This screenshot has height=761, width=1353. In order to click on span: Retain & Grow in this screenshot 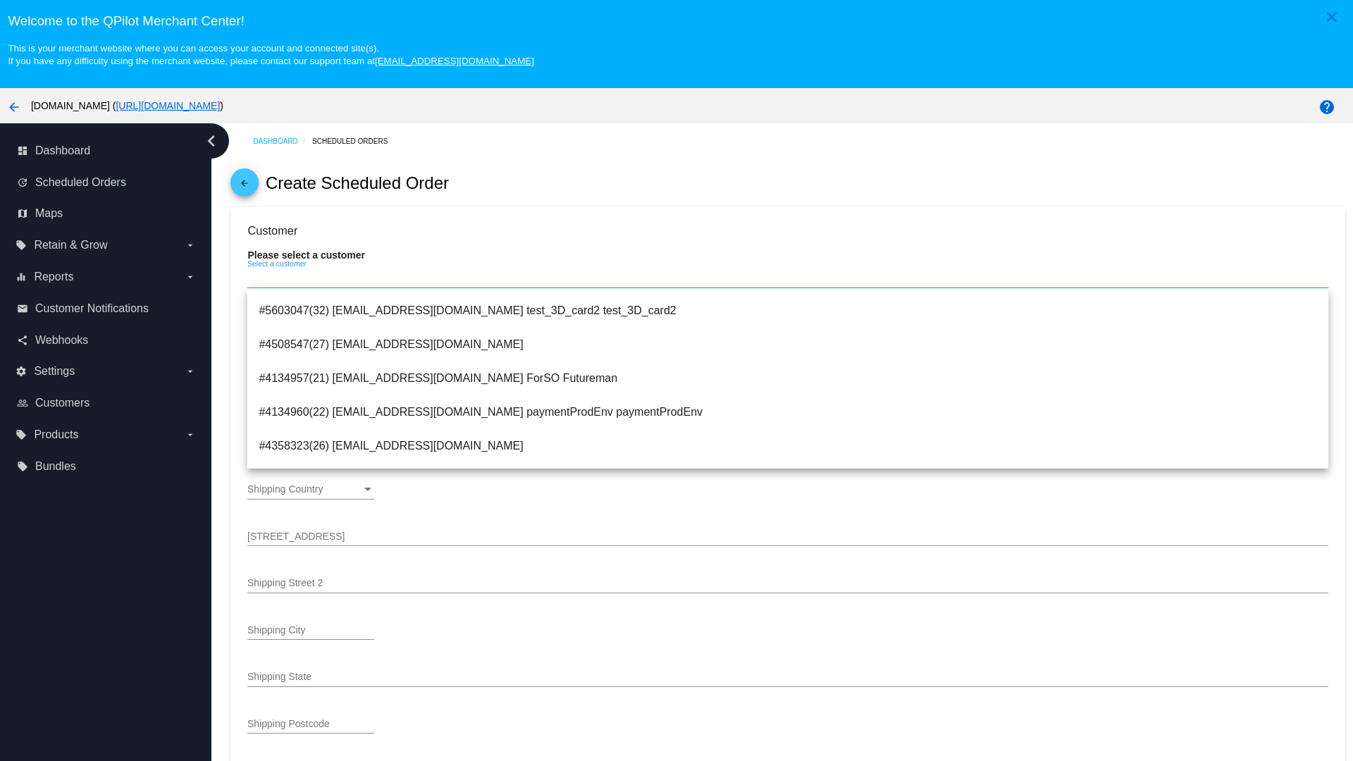, I will do `click(70, 245)`.